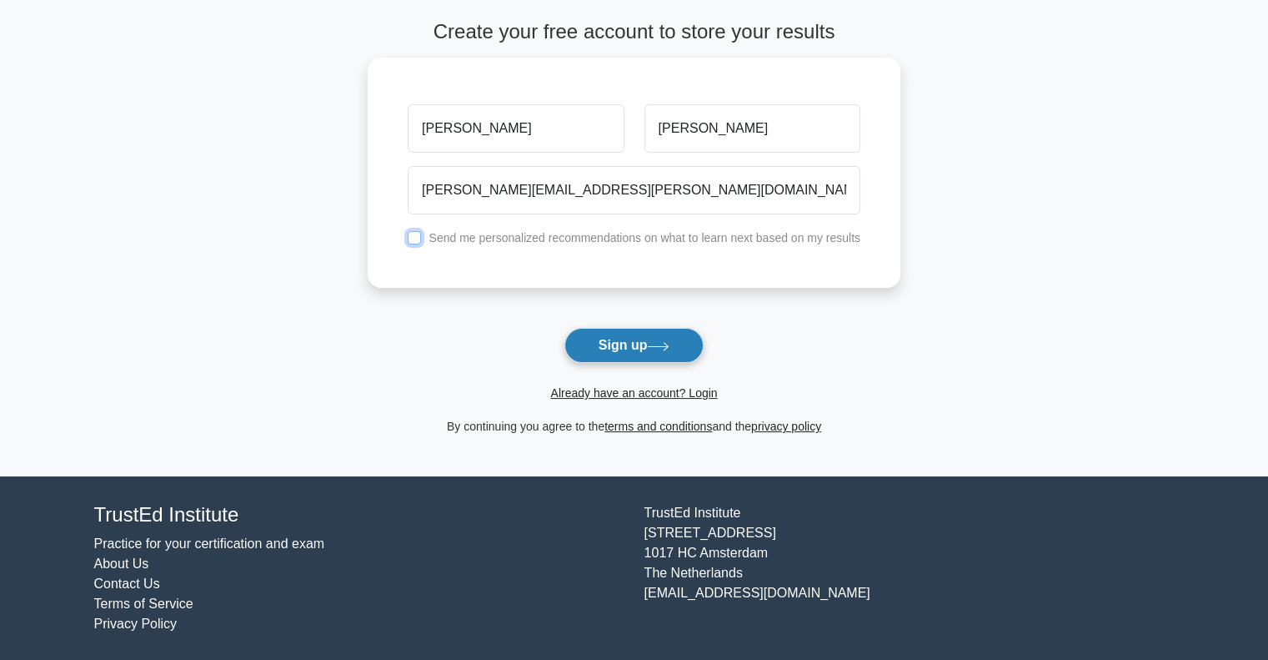  What do you see at coordinates (635, 345) in the screenshot?
I see `button: Sign up` at bounding box center [635, 345].